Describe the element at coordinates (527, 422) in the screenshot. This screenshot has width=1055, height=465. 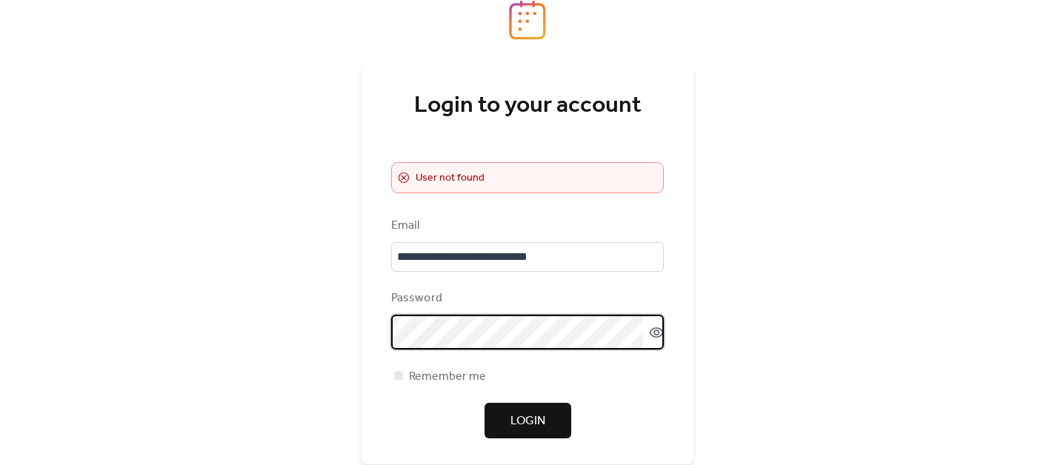
I see `span: Login` at that location.